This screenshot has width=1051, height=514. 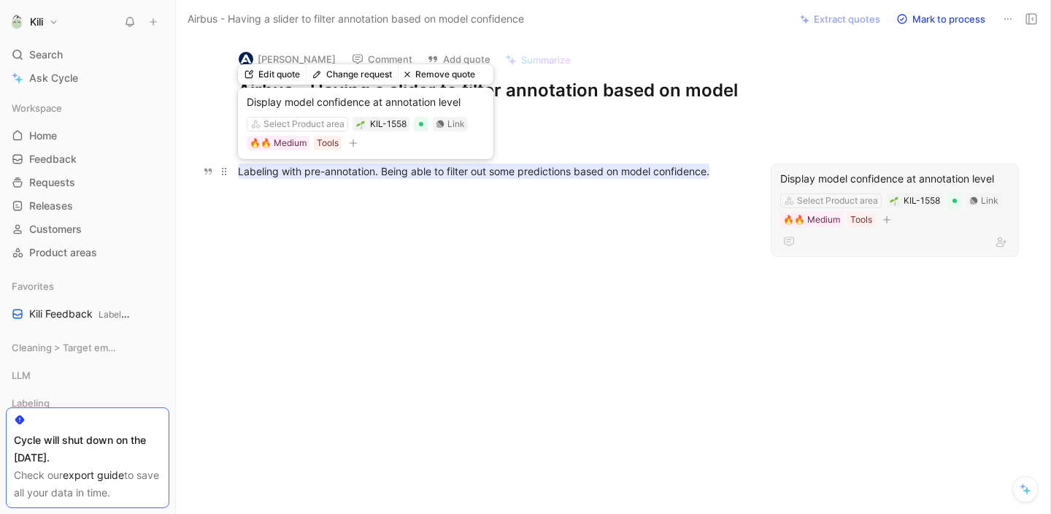 I want to click on span: Home, so click(x=43, y=136).